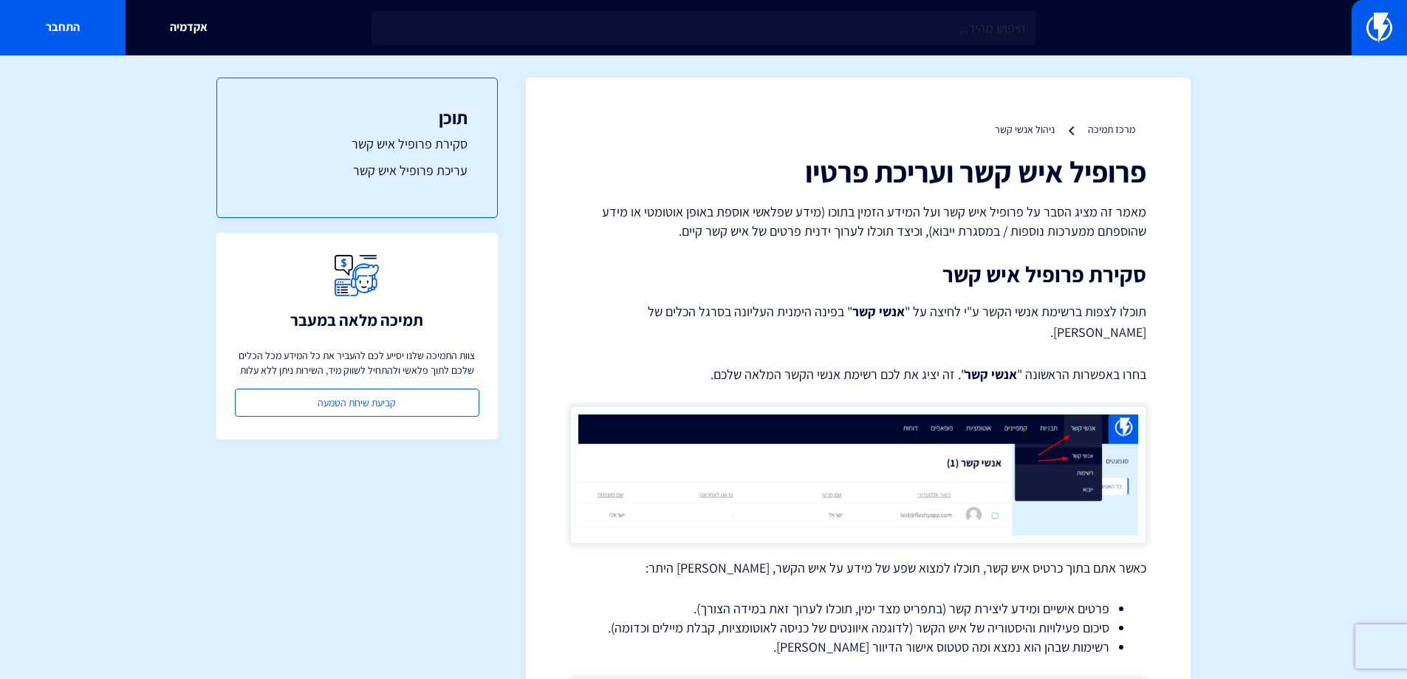 The height and width of the screenshot is (679, 1407). Describe the element at coordinates (858, 628) in the screenshot. I see `li: סיכום פעילויות והיסטוריה של איש הקשר (לדוגמה איוונטים של כניסה לאוטומציות, קבלת מיילים וכדומה).` at that location.